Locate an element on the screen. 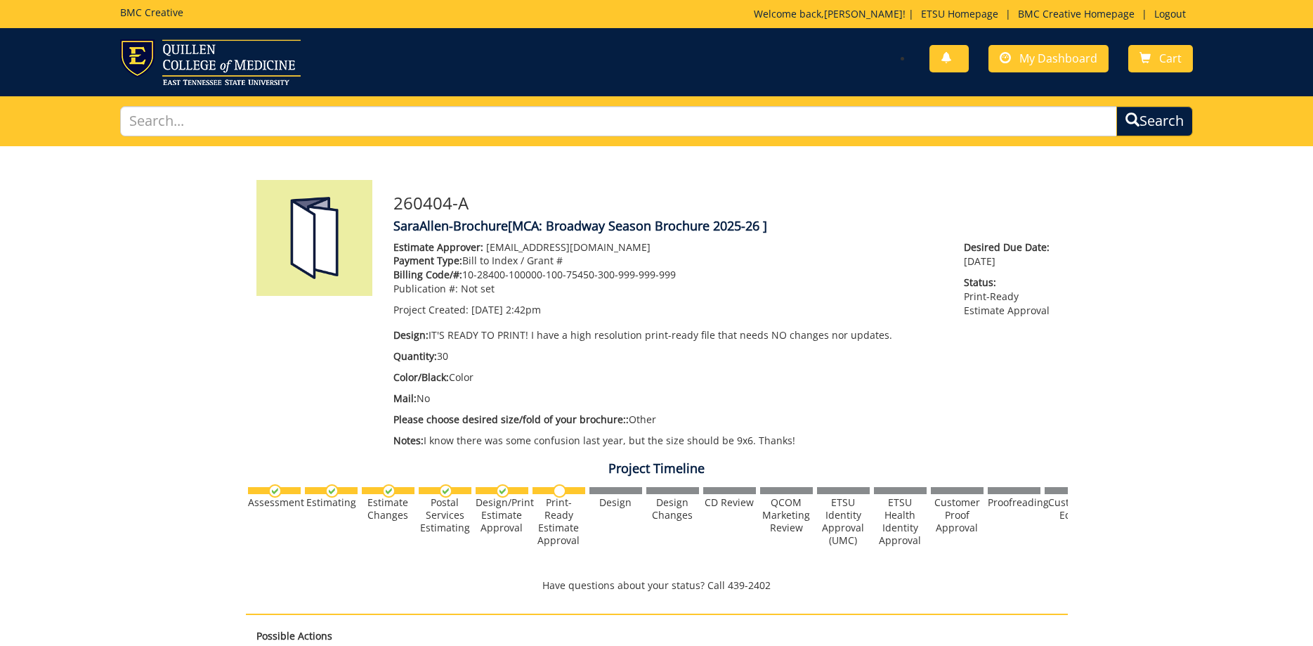  a: My Dashboard is located at coordinates (1048, 58).